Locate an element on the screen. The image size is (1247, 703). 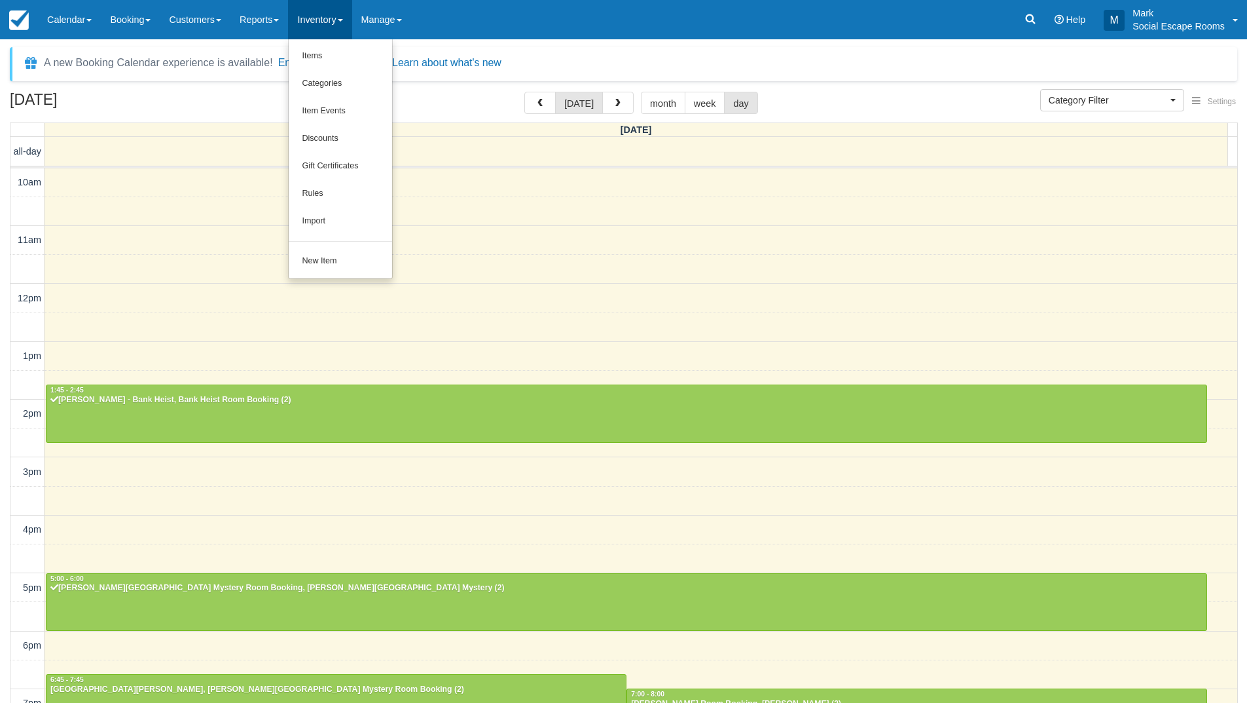
i: Help is located at coordinates (1060, 20).